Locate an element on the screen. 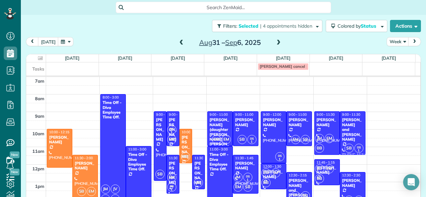 The height and width of the screenshot is (197, 426). span: 12:30 - 2:15 is located at coordinates (298, 175).